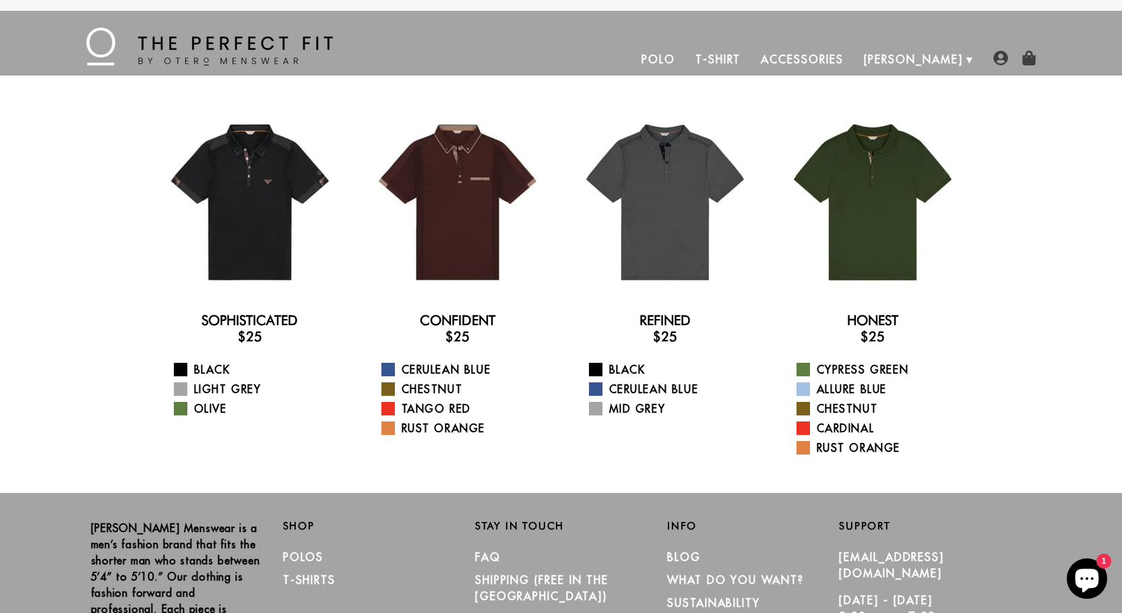 The width and height of the screenshot is (1122, 613). Describe the element at coordinates (458, 320) in the screenshot. I see `a: Confident` at that location.